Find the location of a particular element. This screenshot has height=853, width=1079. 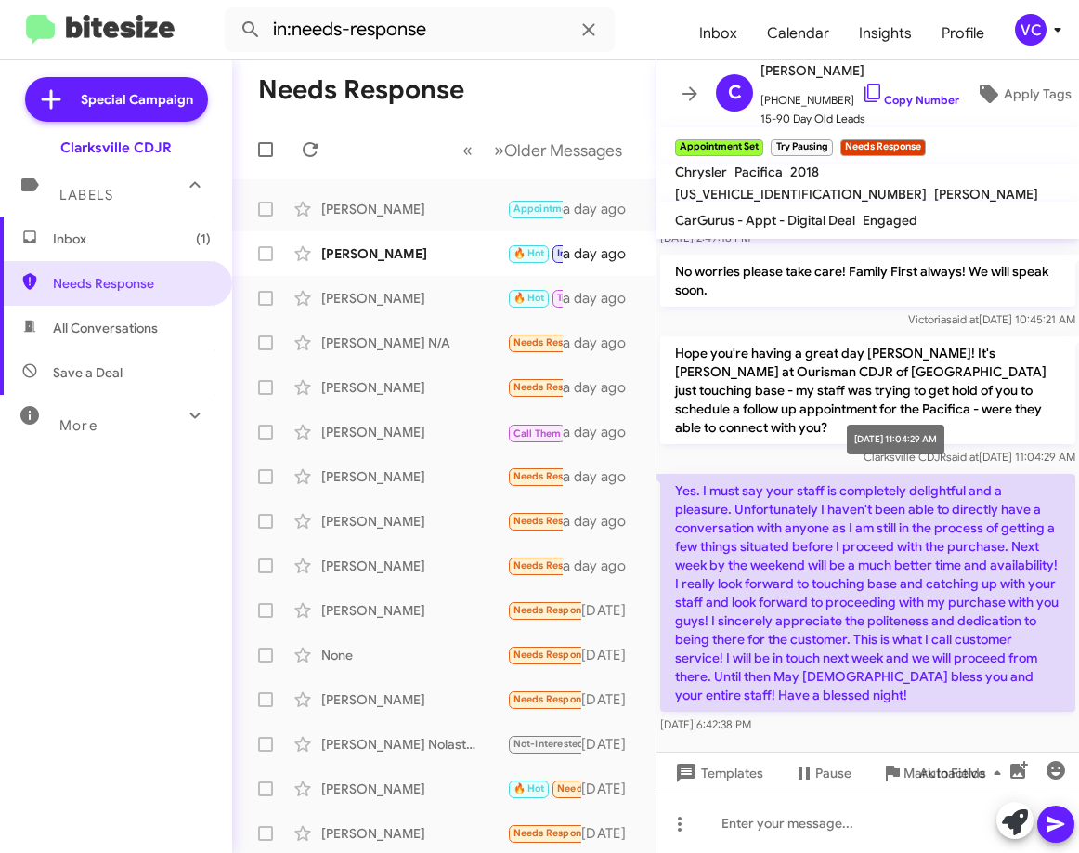

span: Profile is located at coordinates (963, 33).